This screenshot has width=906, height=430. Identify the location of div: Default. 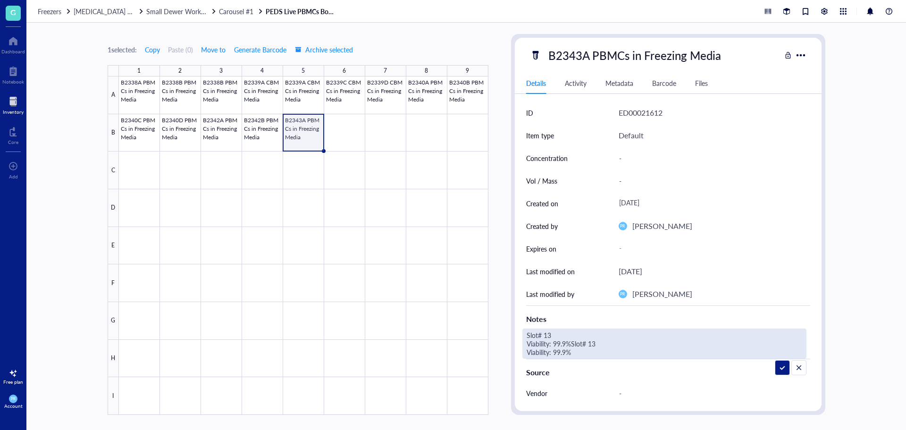
(631, 135).